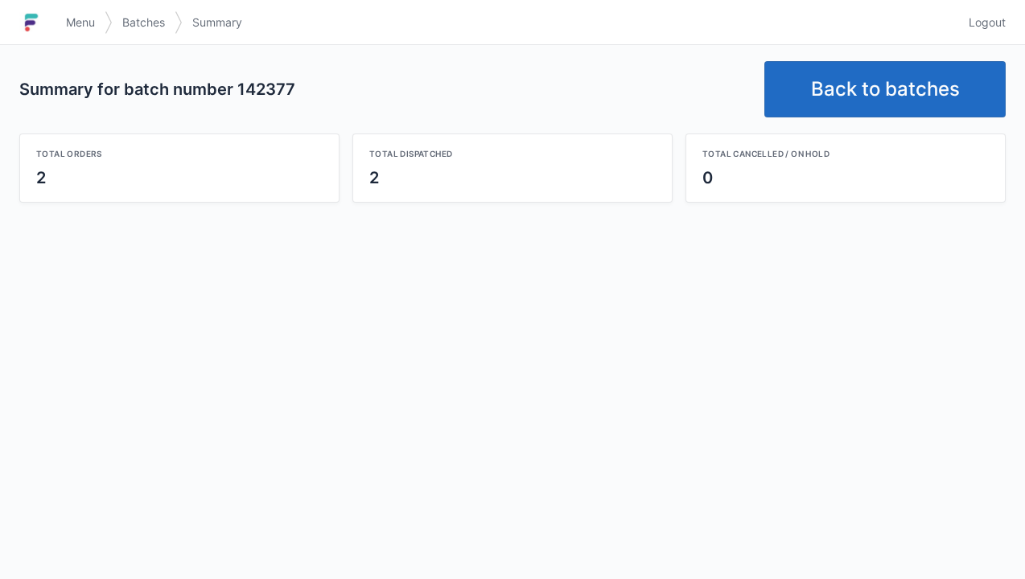 The image size is (1025, 579). What do you see at coordinates (513, 154) in the screenshot?
I see `div: Total dispatched` at bounding box center [513, 154].